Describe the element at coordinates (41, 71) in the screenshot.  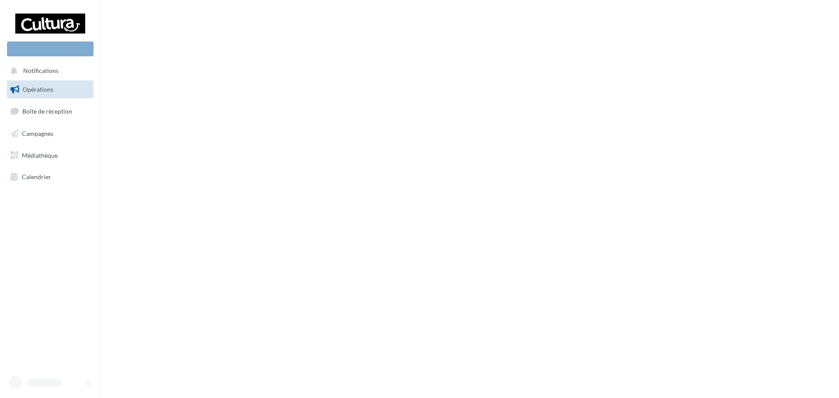
I see `span: Notifications` at that location.